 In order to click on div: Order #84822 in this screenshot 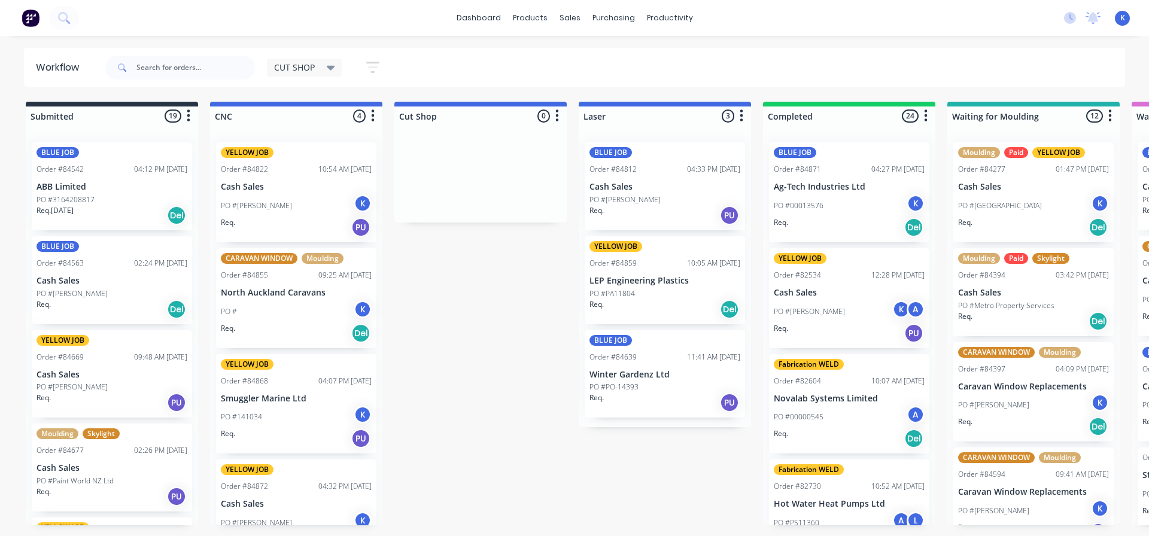, I will do `click(244, 169)`.